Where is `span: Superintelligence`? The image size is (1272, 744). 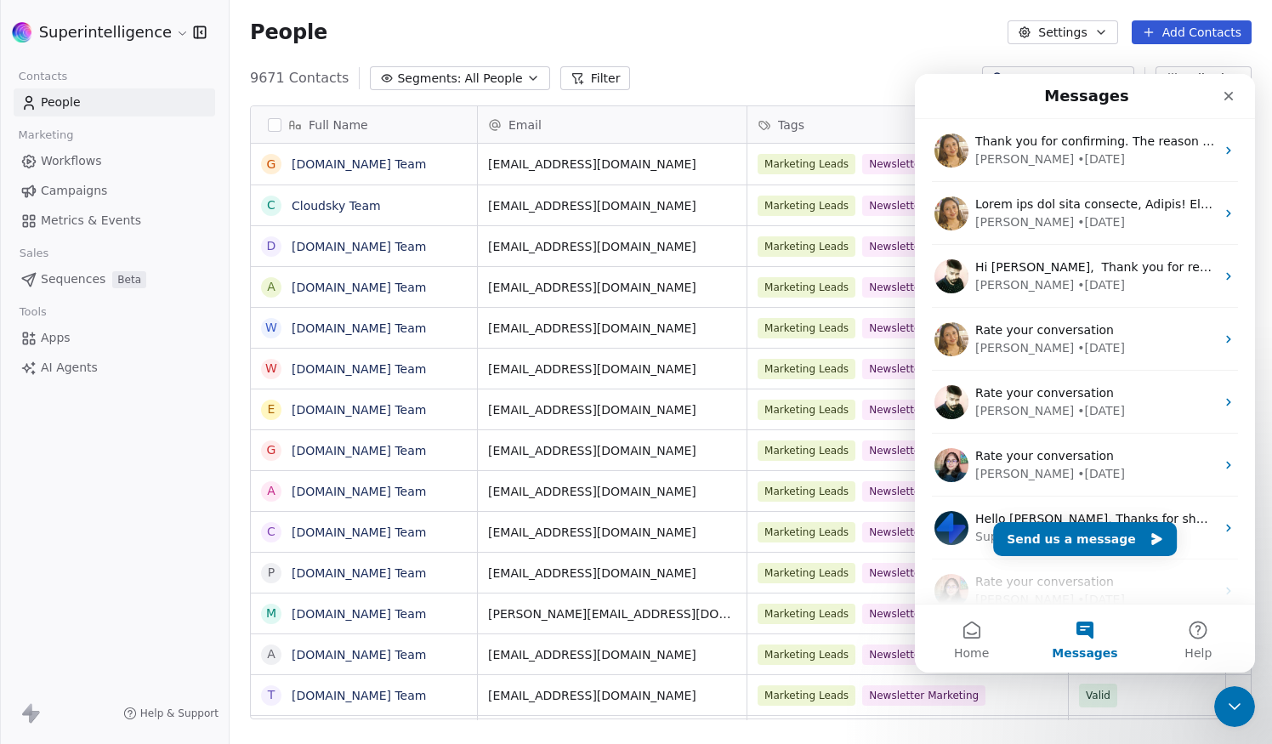
span: Superintelligence is located at coordinates (105, 32).